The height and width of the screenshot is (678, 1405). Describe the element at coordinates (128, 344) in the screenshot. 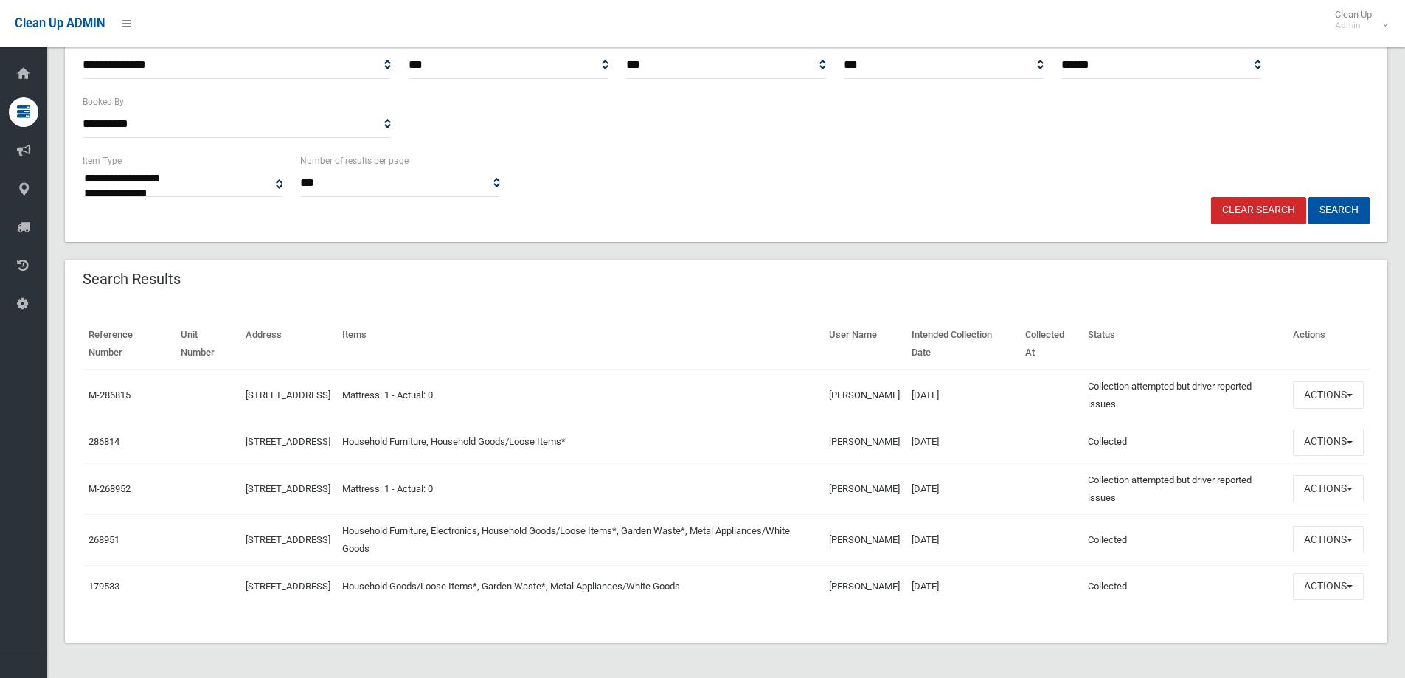

I see `th: Reference Number` at that location.